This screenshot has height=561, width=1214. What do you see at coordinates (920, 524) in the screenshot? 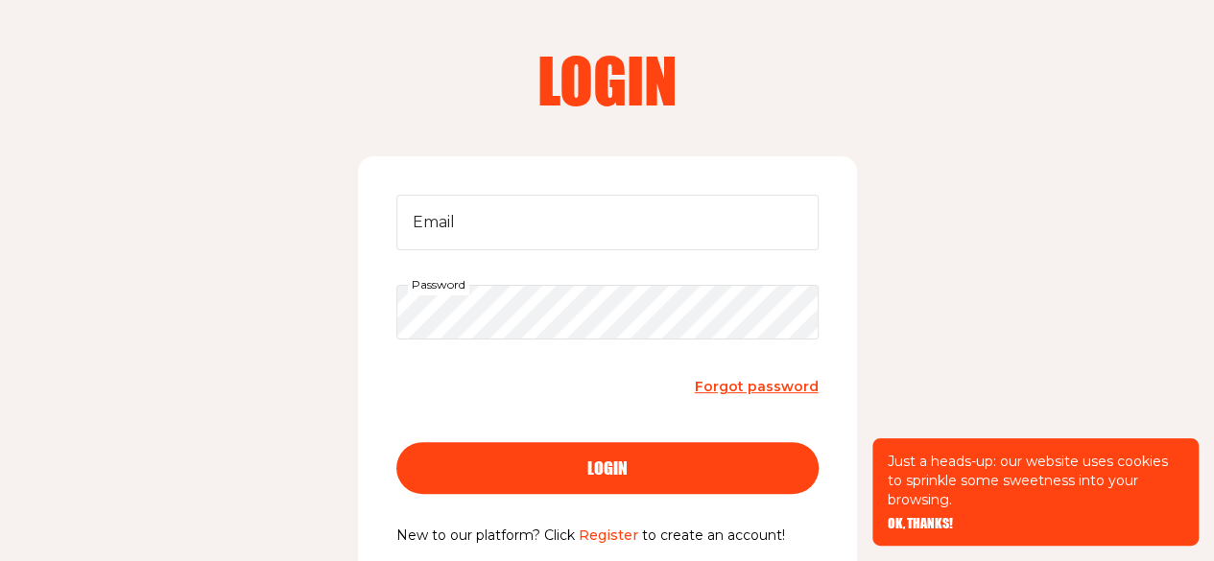
I see `button: OK, THANKS!` at bounding box center [920, 524].